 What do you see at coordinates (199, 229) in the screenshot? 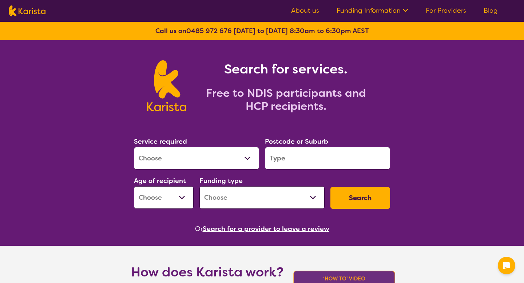
I see `span: Or` at bounding box center [199, 229].